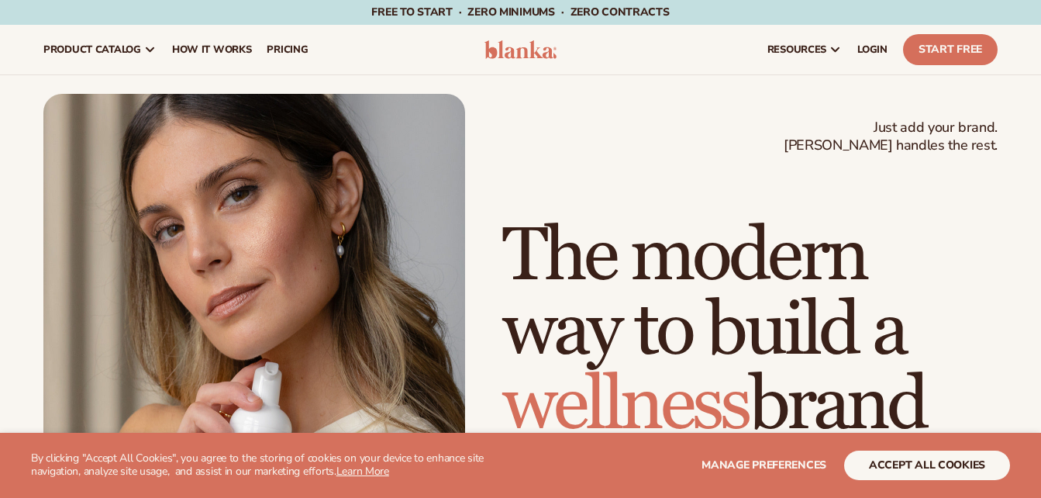  Describe the element at coordinates (750, 331) in the screenshot. I see `h1: The modern way to build a brand` at that location.